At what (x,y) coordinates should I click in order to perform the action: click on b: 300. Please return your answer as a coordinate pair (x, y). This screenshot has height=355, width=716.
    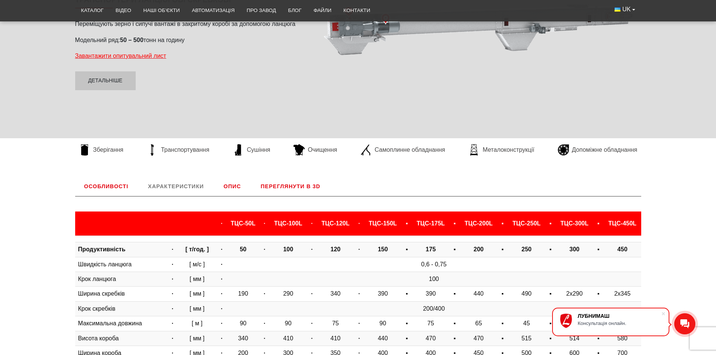
    Looking at the image, I should click on (575, 249).